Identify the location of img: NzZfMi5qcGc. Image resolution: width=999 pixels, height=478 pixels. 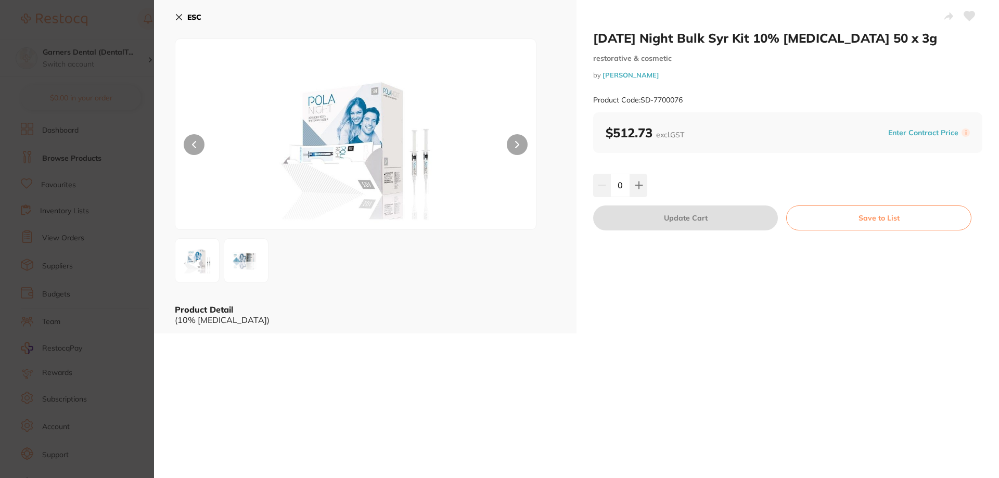
(246, 261).